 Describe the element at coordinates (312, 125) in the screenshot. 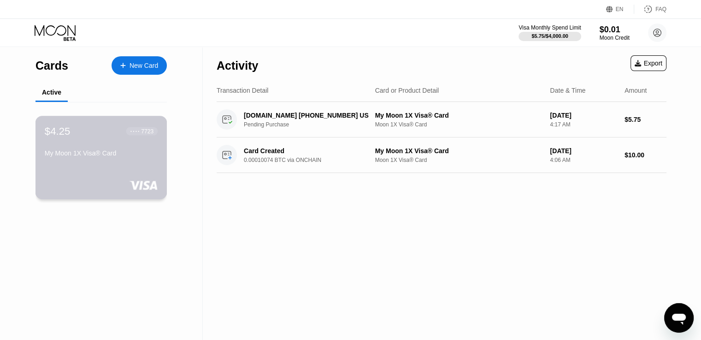

I see `div: Pending Purchase` at that location.